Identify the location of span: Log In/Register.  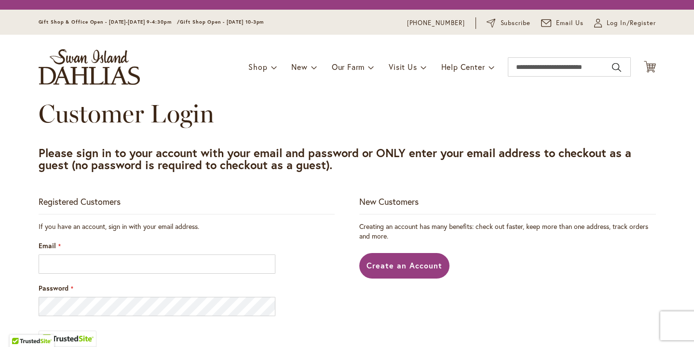
(631, 23).